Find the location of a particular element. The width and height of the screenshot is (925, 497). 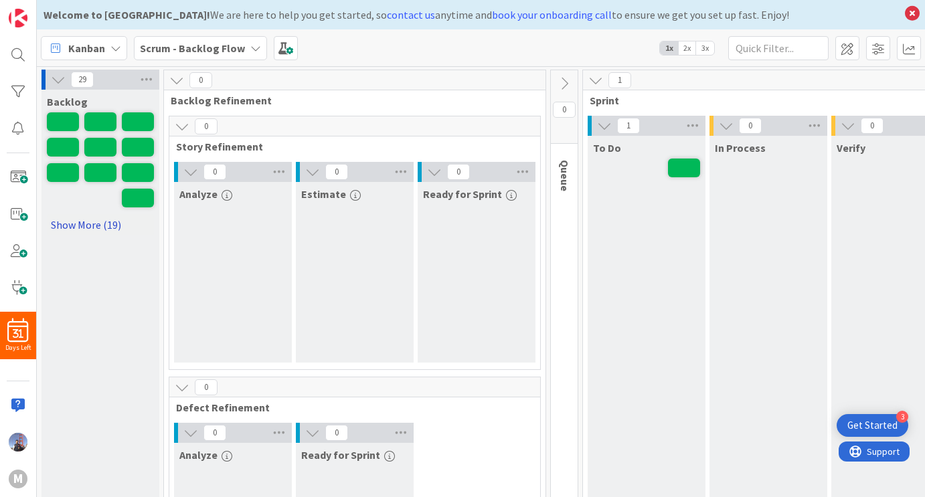

span: Estimate is located at coordinates (323, 194).